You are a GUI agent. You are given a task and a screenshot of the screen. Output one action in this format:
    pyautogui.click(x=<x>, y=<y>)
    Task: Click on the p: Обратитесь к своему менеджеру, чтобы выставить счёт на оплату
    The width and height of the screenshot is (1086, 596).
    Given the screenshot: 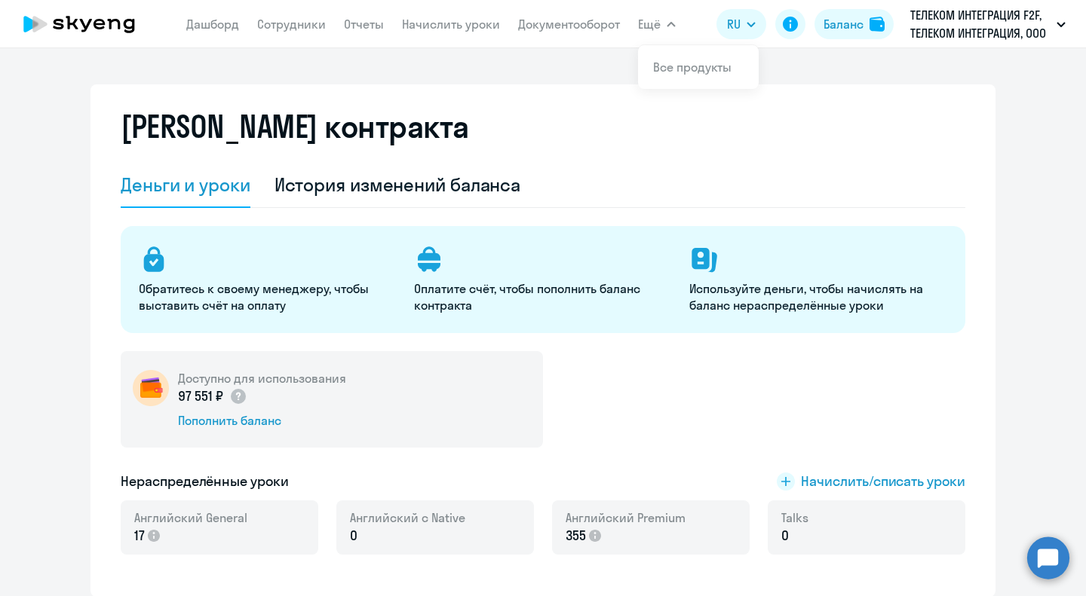 What is the action you would take?
    pyautogui.click(x=267, y=297)
    